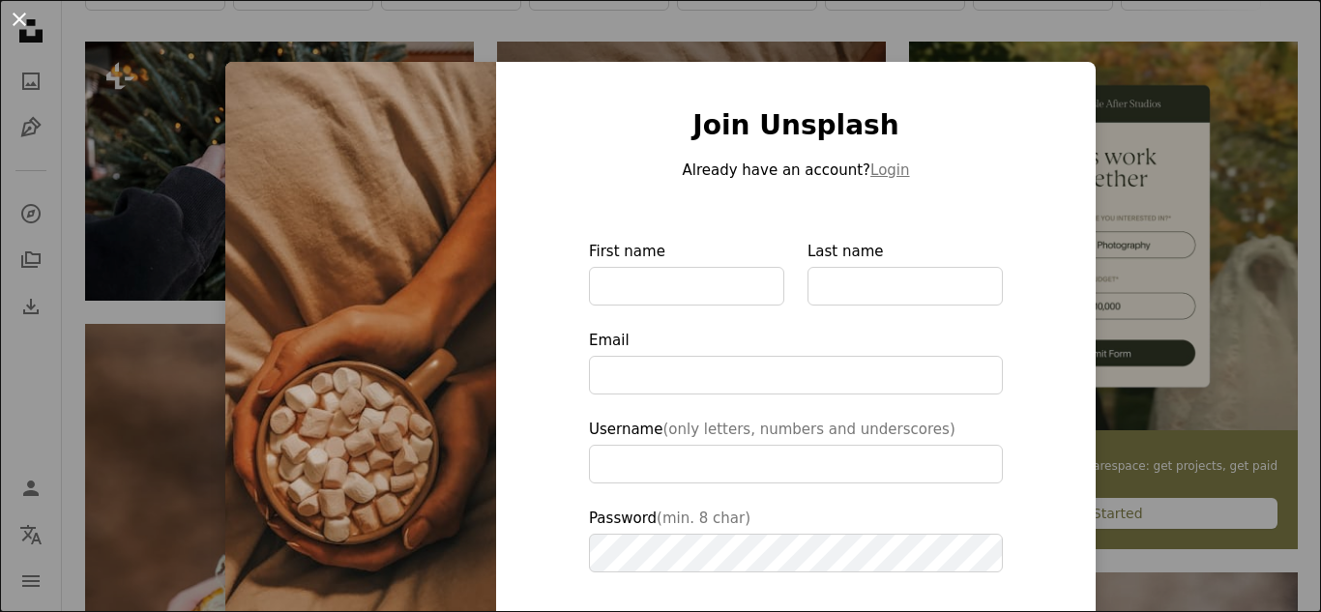 The height and width of the screenshot is (612, 1321). What do you see at coordinates (889, 170) in the screenshot?
I see `button: Login` at bounding box center [889, 170].